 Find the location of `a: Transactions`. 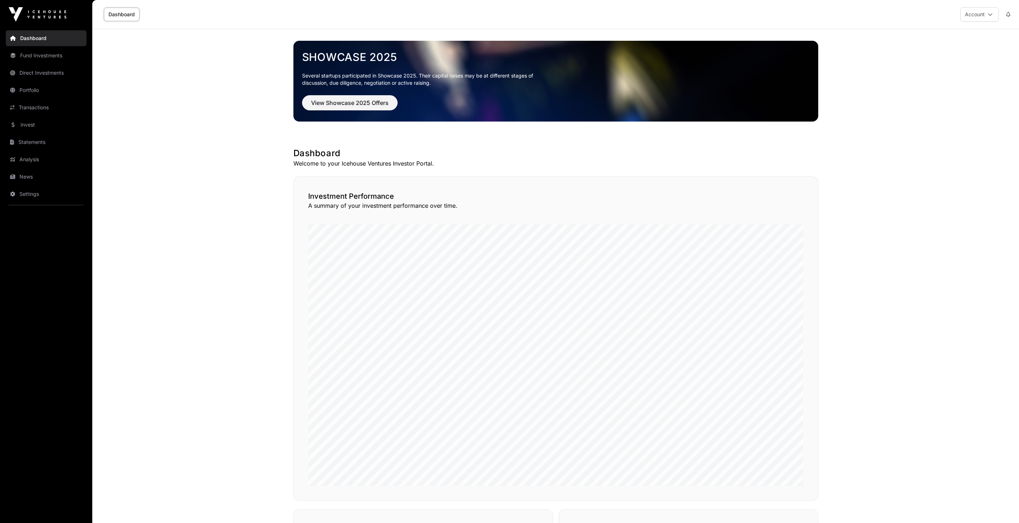

a: Transactions is located at coordinates (46, 107).